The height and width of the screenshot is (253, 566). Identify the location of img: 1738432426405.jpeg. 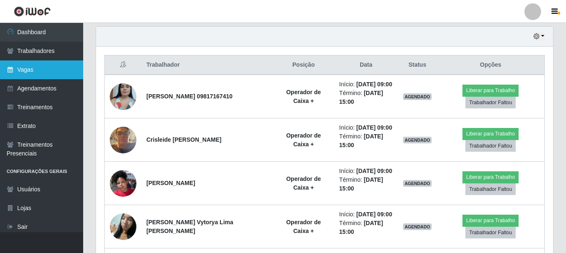
(123, 226).